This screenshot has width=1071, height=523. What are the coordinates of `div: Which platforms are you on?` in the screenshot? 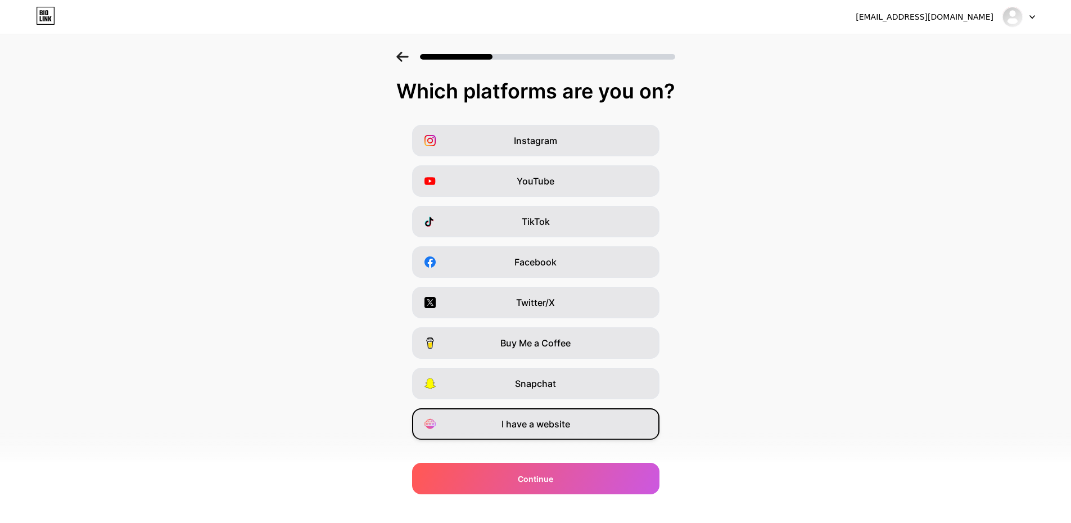 It's located at (535, 91).